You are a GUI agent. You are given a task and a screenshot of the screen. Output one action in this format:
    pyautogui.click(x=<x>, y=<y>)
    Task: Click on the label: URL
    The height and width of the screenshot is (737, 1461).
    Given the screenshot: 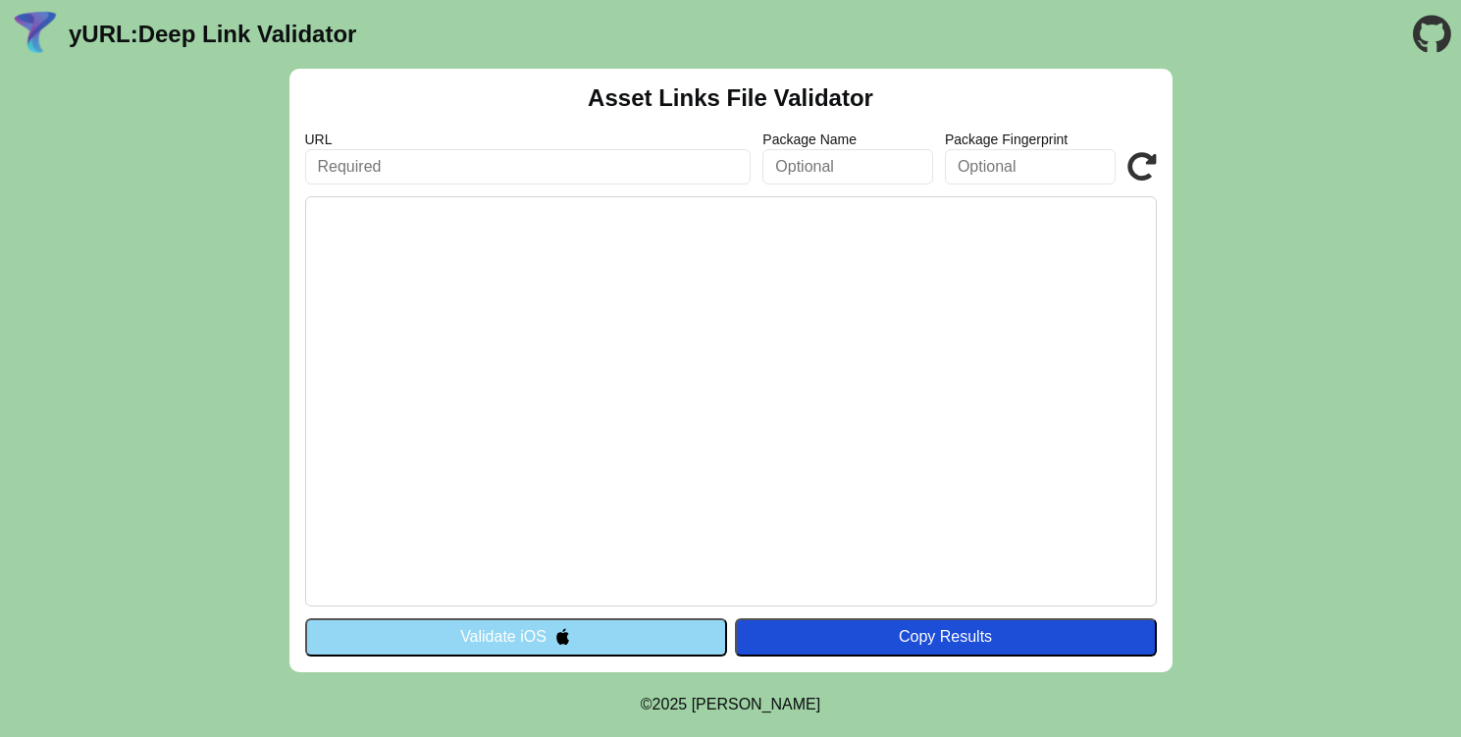 What is the action you would take?
    pyautogui.click(x=528, y=139)
    